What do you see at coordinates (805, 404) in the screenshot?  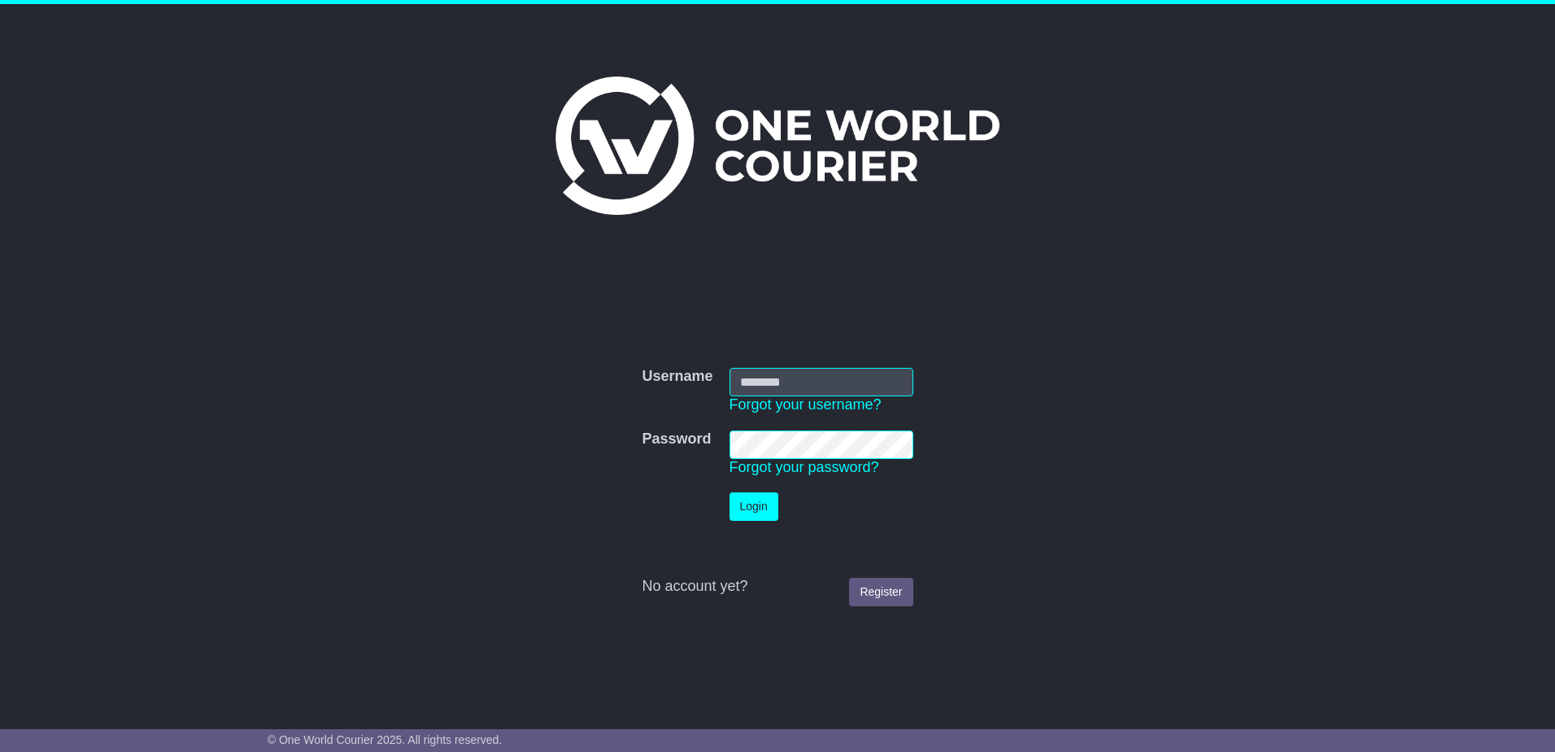 I see `a: Forgot your username?` at bounding box center [805, 404].